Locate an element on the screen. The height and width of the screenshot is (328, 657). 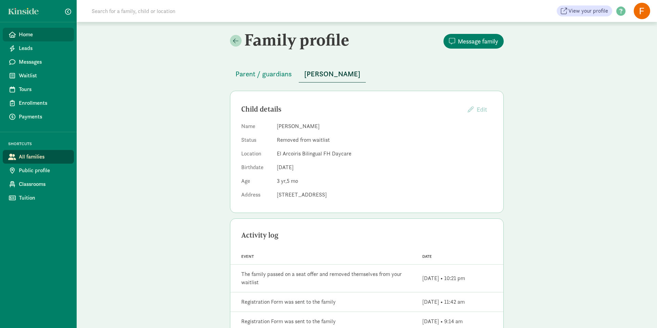
span: Edit is located at coordinates (482, 109).